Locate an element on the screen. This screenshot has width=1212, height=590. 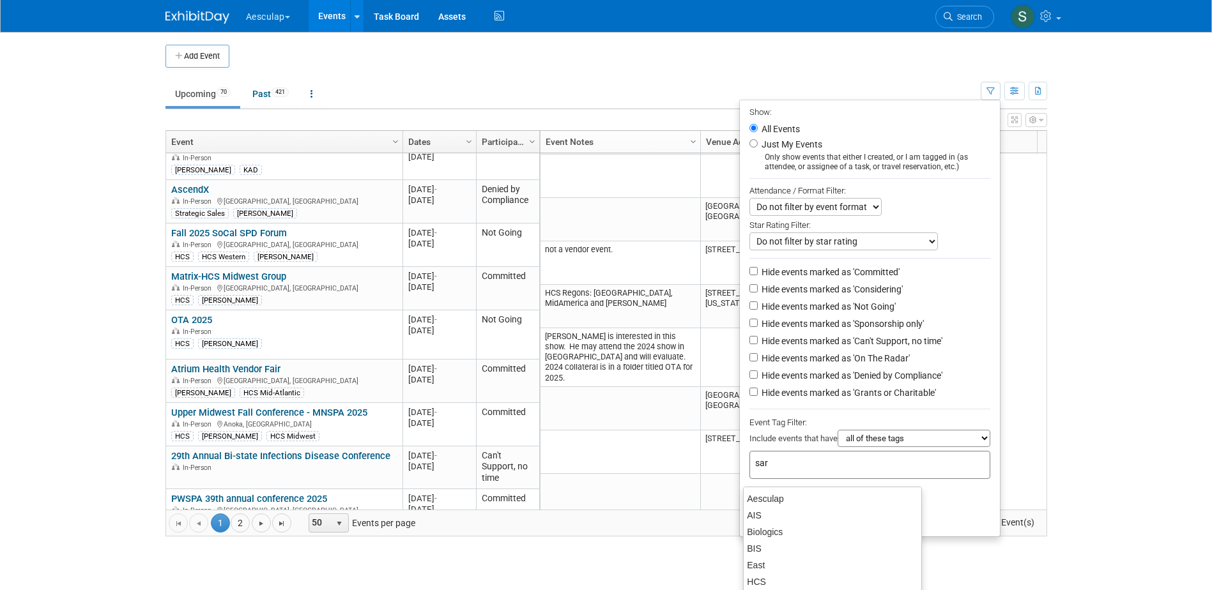
a: Upcoming70 is located at coordinates (203, 94).